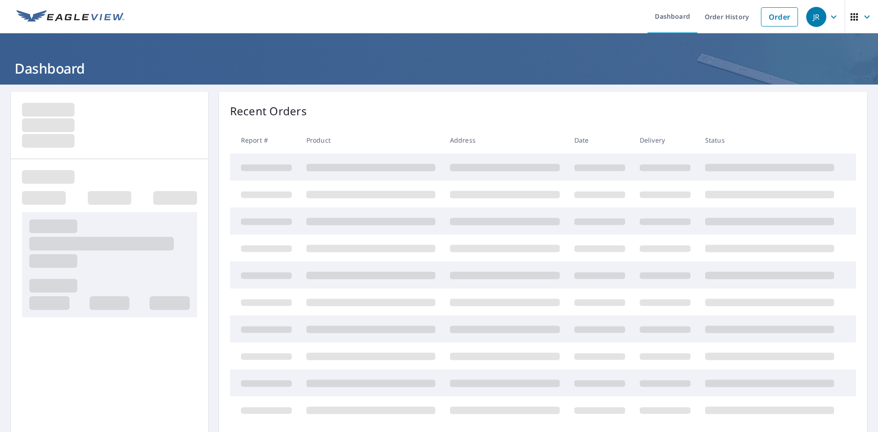 The height and width of the screenshot is (432, 878). Describe the element at coordinates (371, 140) in the screenshot. I see `th: Product` at that location.